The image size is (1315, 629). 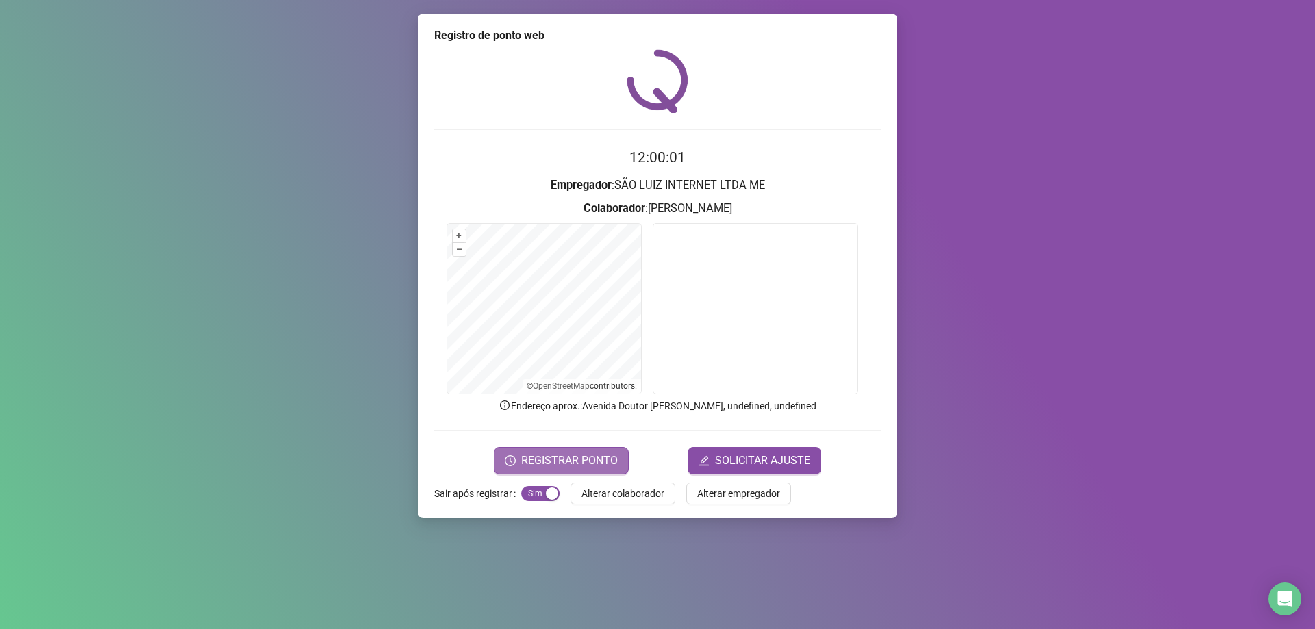 I want to click on img: QRPoint, so click(x=658, y=81).